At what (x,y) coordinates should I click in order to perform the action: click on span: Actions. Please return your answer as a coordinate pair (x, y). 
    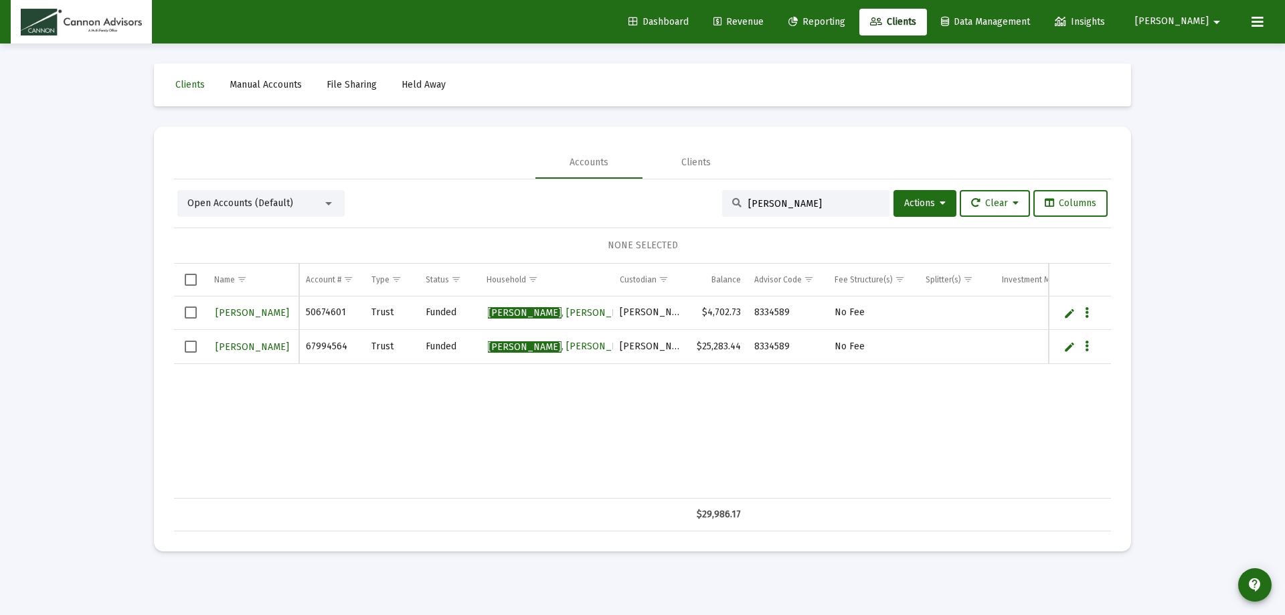
    Looking at the image, I should click on (925, 203).